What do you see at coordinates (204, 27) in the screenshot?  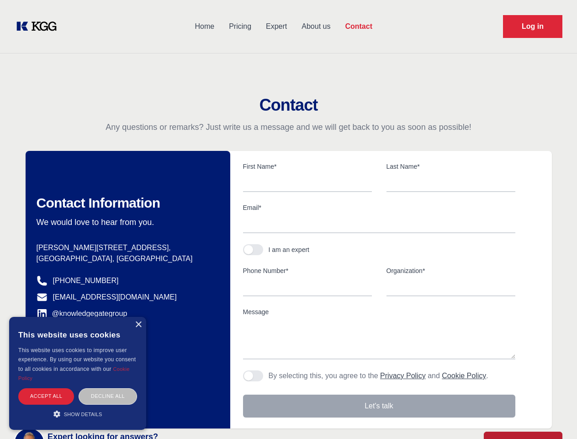 I see `a: Home` at bounding box center [204, 27].